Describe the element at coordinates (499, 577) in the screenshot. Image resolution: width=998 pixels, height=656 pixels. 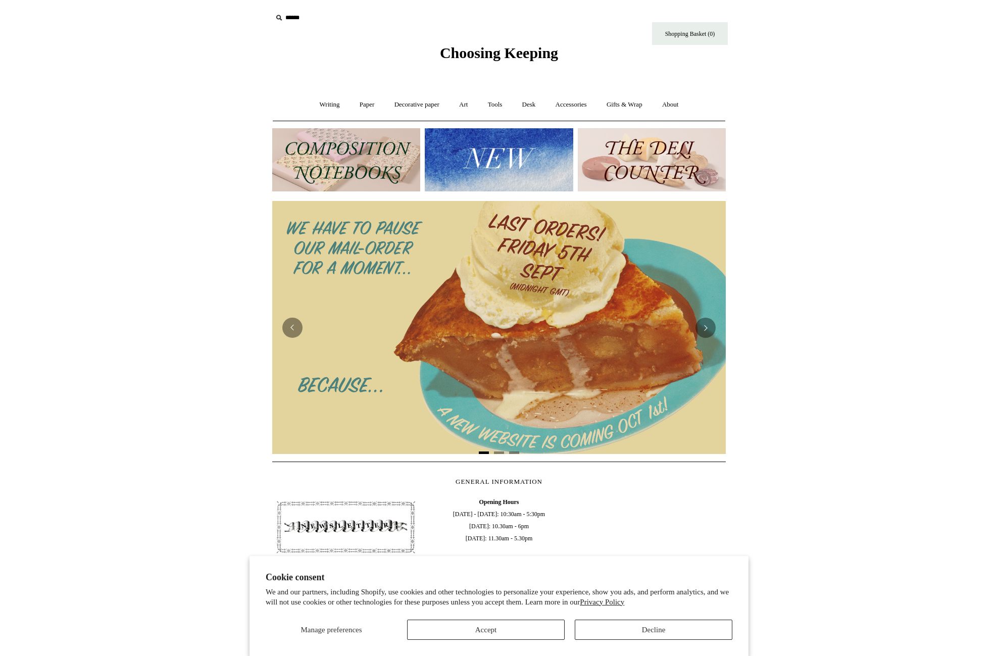
I see `h2: Cookie consent` at that location.